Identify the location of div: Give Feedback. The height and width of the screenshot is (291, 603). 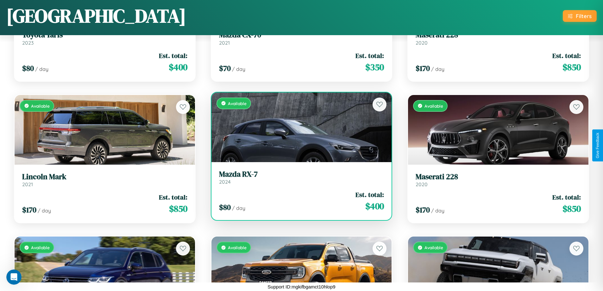
(598, 145).